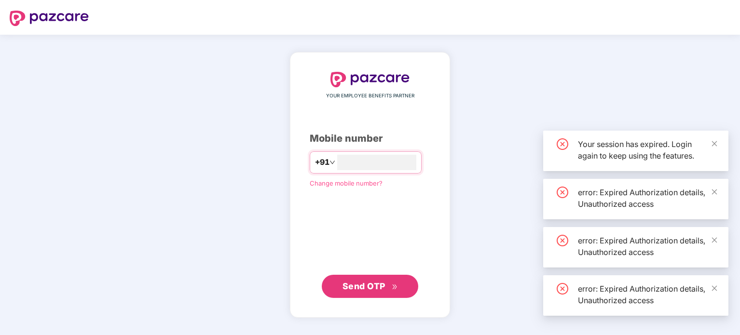  What do you see at coordinates (370, 287) in the screenshot?
I see `button: Send OTPdouble-right` at bounding box center [370, 287].